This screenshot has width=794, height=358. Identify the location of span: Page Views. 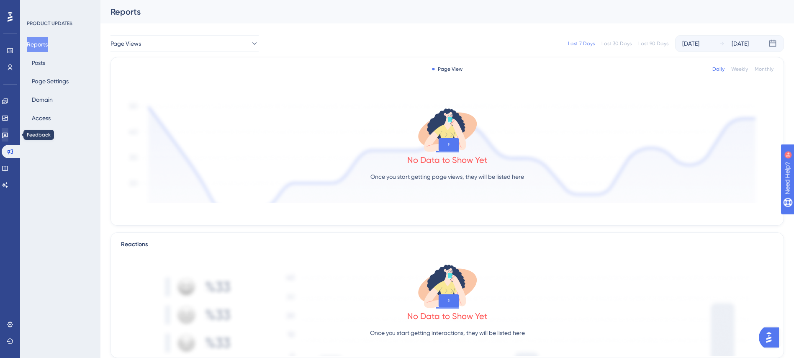
(126, 44).